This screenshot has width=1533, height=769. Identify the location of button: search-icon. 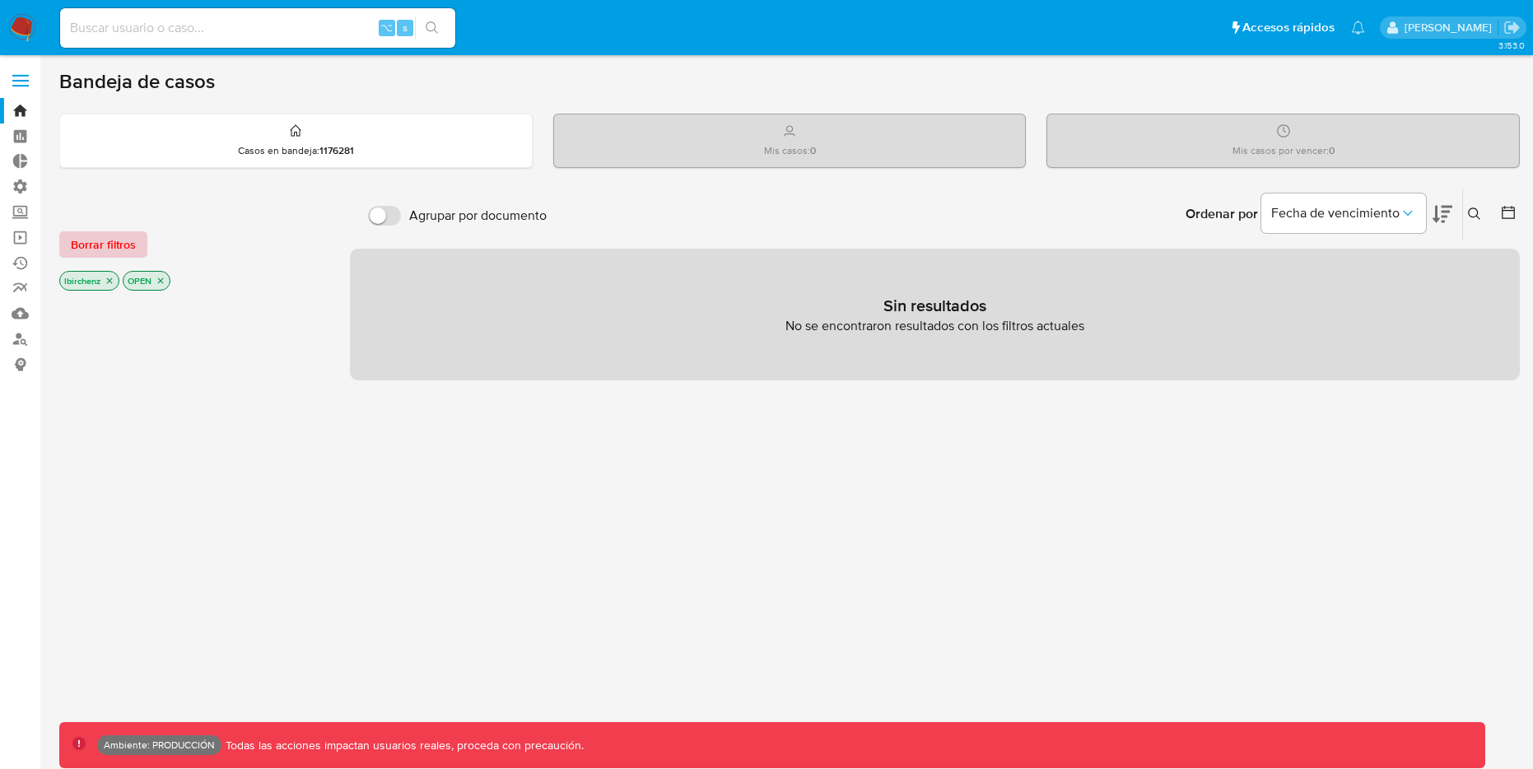
(431, 28).